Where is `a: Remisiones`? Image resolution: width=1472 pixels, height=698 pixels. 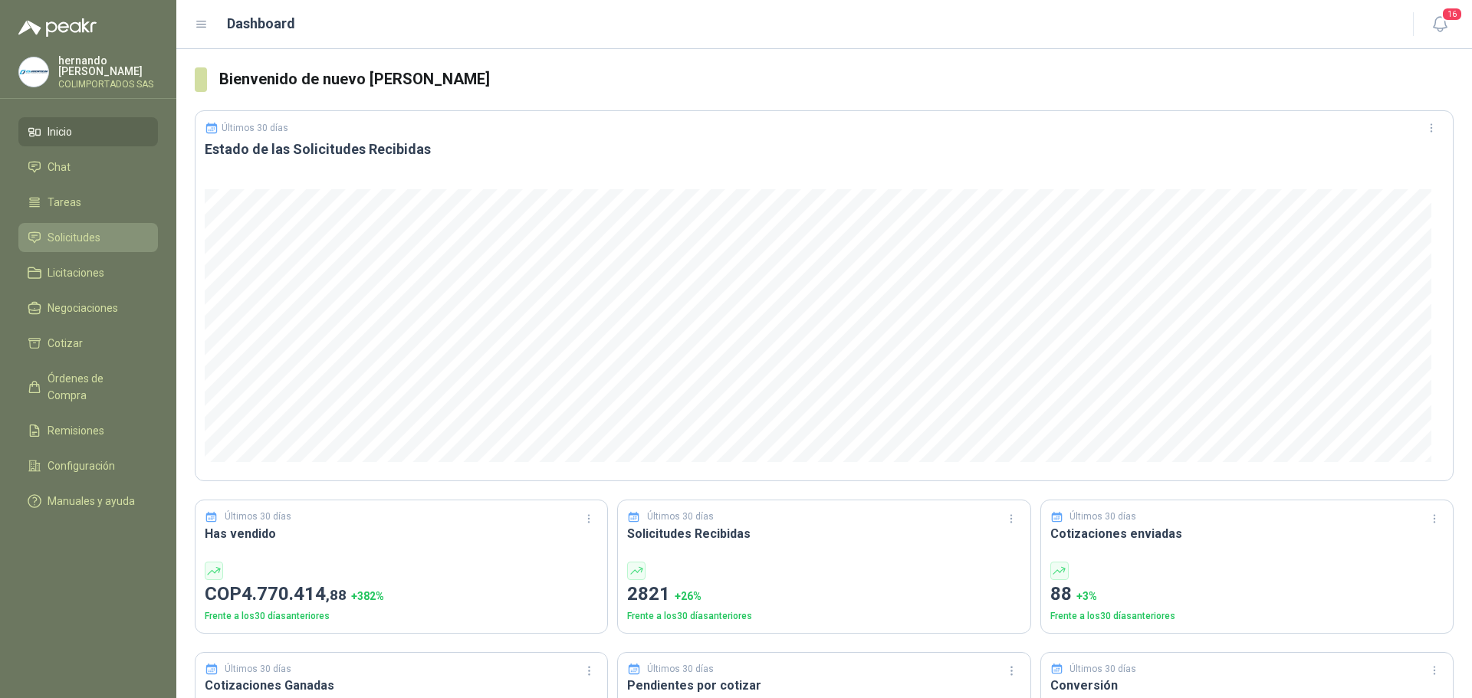
a: Remisiones is located at coordinates (88, 431).